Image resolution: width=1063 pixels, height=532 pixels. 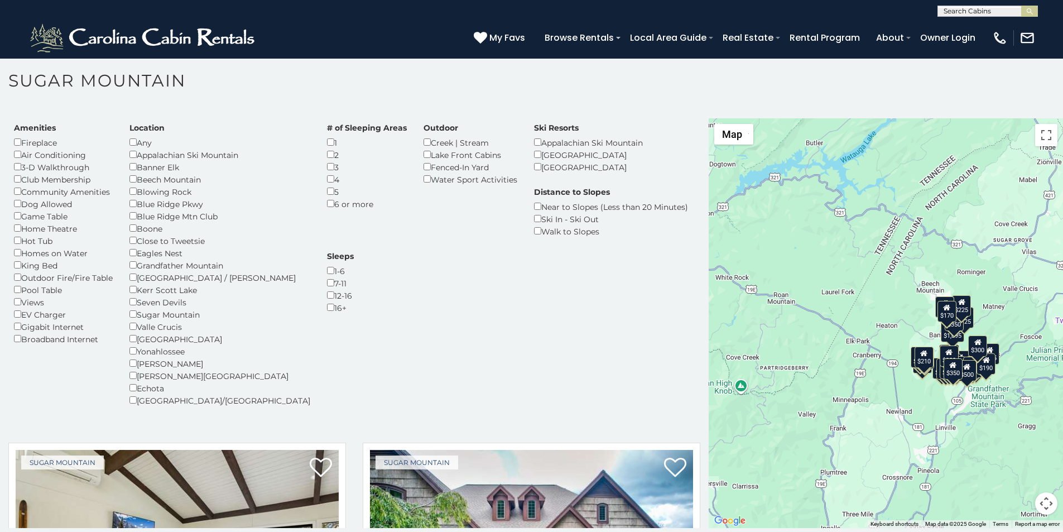 What do you see at coordinates (340, 271) in the screenshot?
I see `div: 1-6` at bounding box center [340, 271].